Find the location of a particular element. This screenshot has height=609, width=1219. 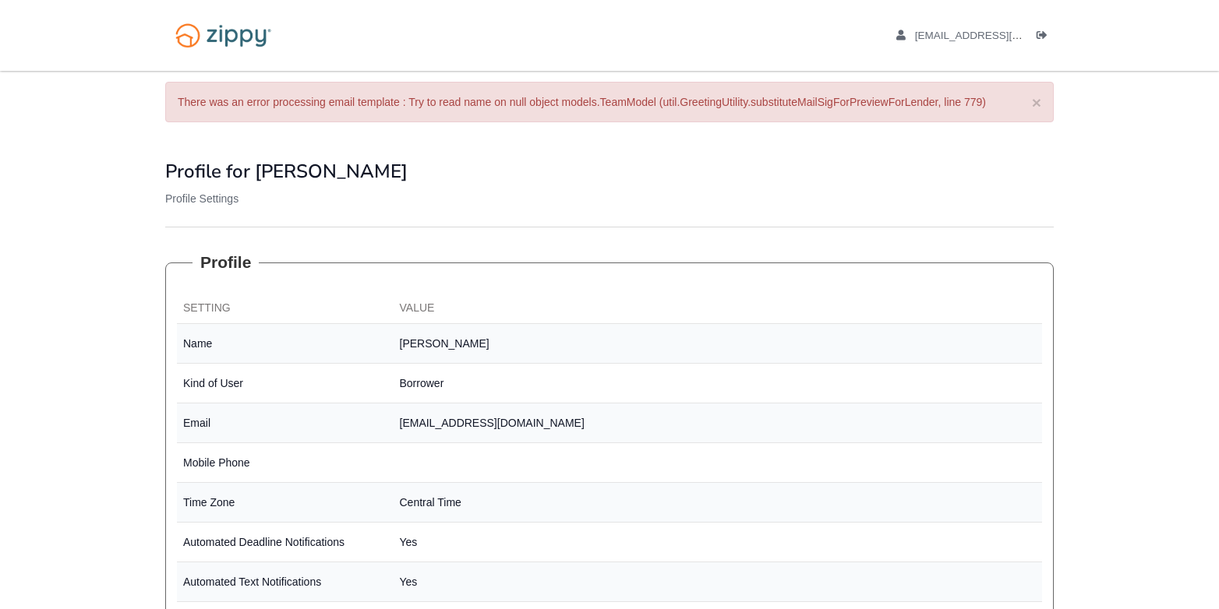

td: Borrower is located at coordinates (718, 383).